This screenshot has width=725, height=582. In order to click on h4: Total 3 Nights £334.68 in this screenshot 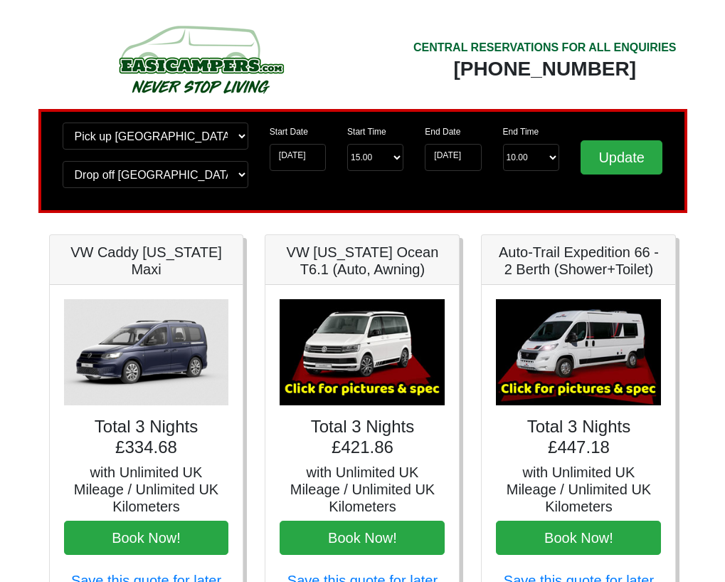, I will do `click(147, 437)`.